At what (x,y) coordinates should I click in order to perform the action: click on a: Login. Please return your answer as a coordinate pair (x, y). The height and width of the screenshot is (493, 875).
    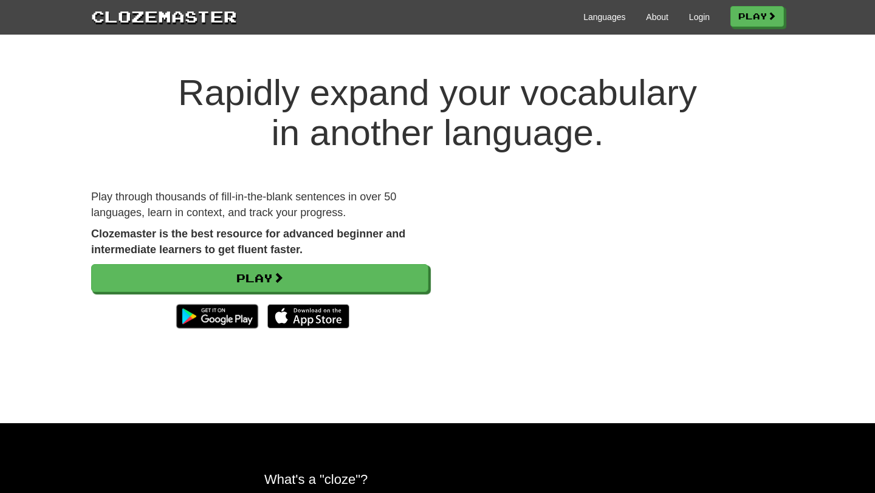
    Looking at the image, I should click on (699, 17).